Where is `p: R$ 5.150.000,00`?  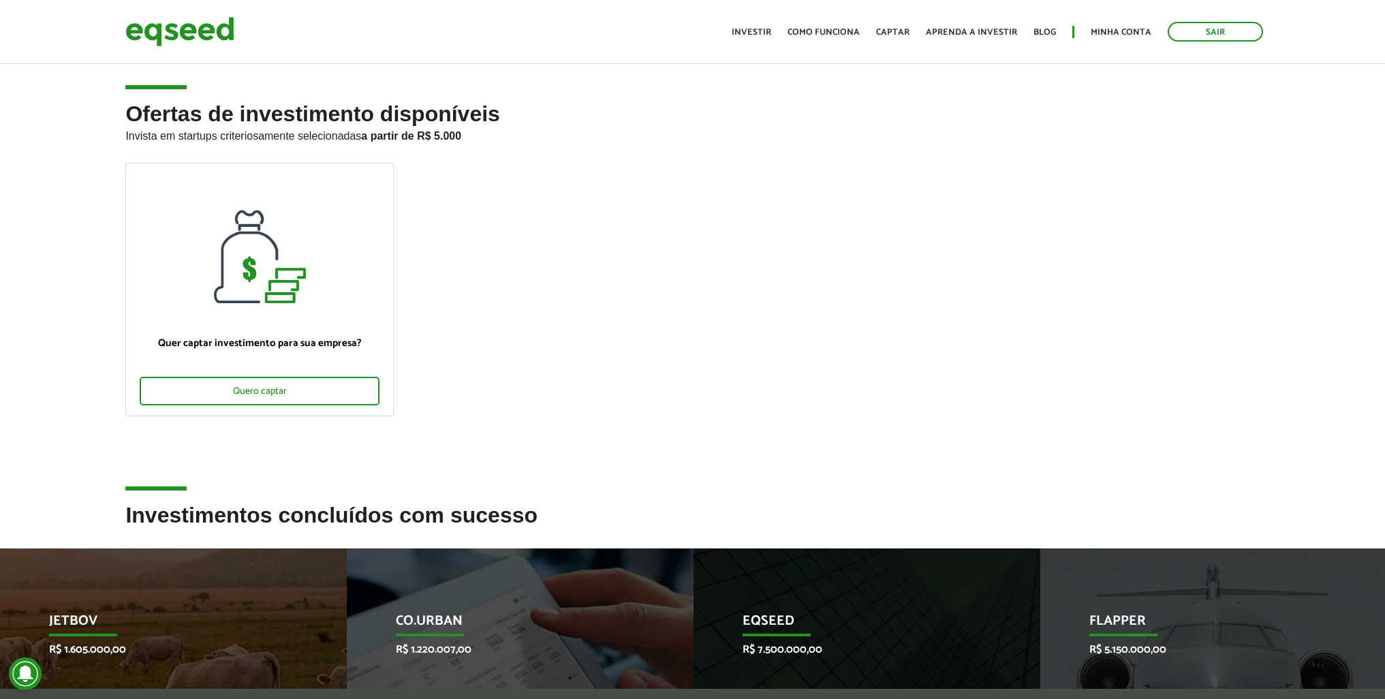
p: R$ 5.150.000,00 is located at coordinates (1203, 649).